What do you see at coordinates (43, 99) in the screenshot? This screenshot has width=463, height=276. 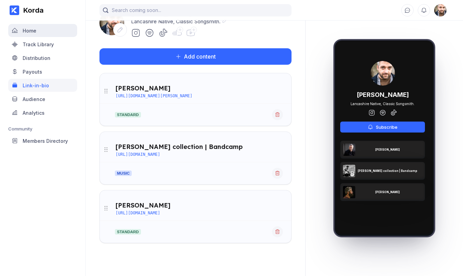 I see `a: Audience` at bounding box center [43, 99].